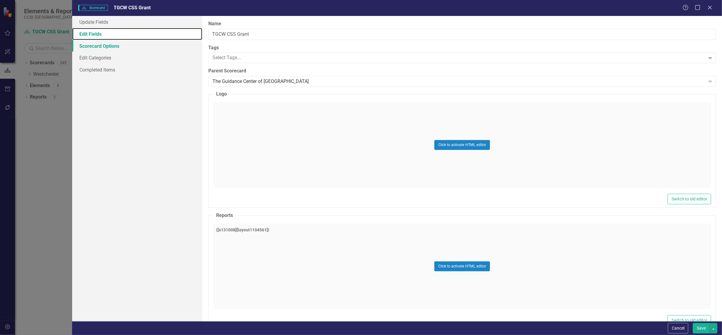 This screenshot has height=335, width=722. Describe the element at coordinates (137, 22) in the screenshot. I see `a: Update Fields` at that location.